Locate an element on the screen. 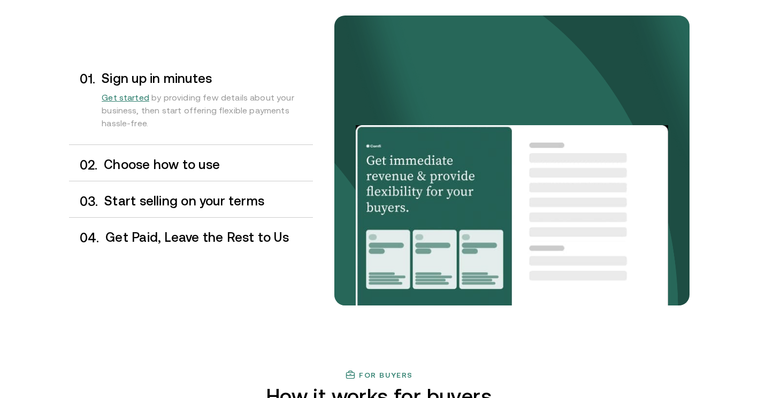 This screenshot has width=758, height=398. h3: Get Paid, Leave the Rest to Us is located at coordinates (209, 237).